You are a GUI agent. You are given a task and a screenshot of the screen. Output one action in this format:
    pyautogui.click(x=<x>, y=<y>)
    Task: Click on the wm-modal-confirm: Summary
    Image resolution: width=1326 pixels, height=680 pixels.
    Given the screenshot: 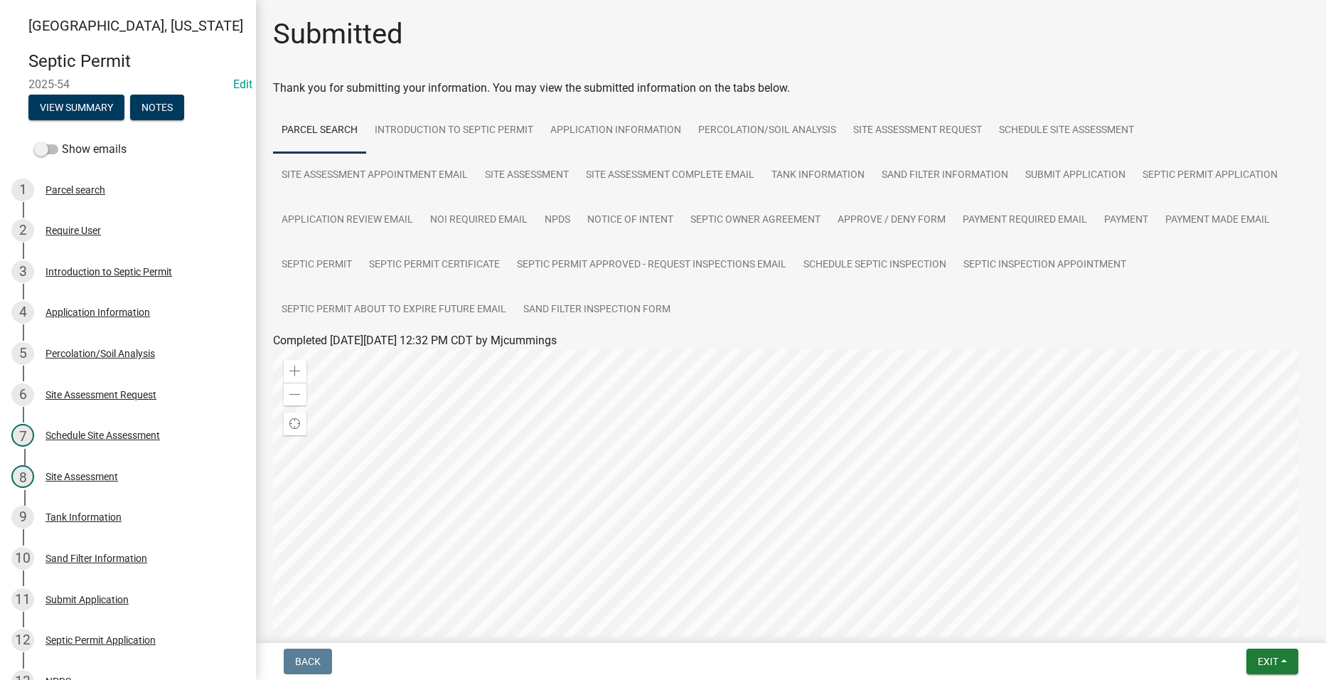 What is the action you would take?
    pyautogui.click(x=76, y=108)
    